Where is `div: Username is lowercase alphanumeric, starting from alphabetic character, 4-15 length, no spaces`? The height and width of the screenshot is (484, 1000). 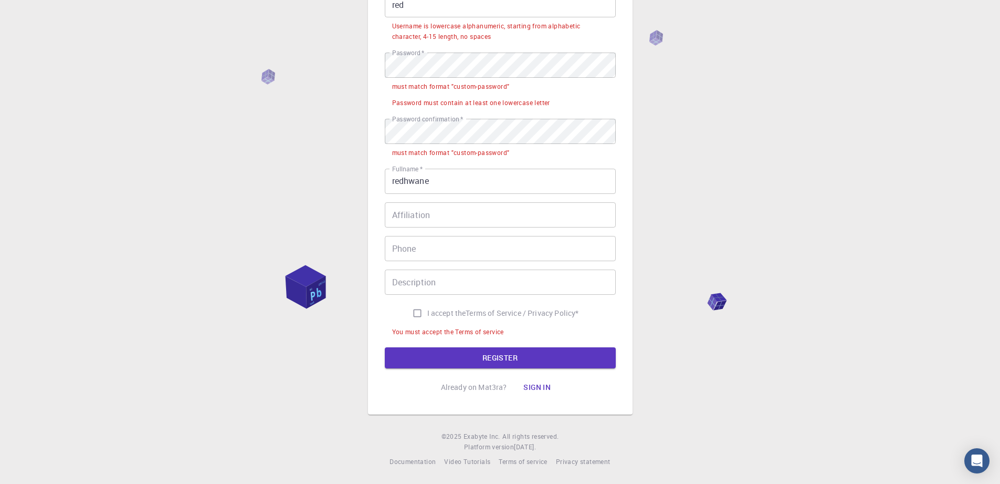
div: Username is lowercase alphanumeric, starting from alphabetic character, 4-15 length, no spaces is located at coordinates (500, 32).